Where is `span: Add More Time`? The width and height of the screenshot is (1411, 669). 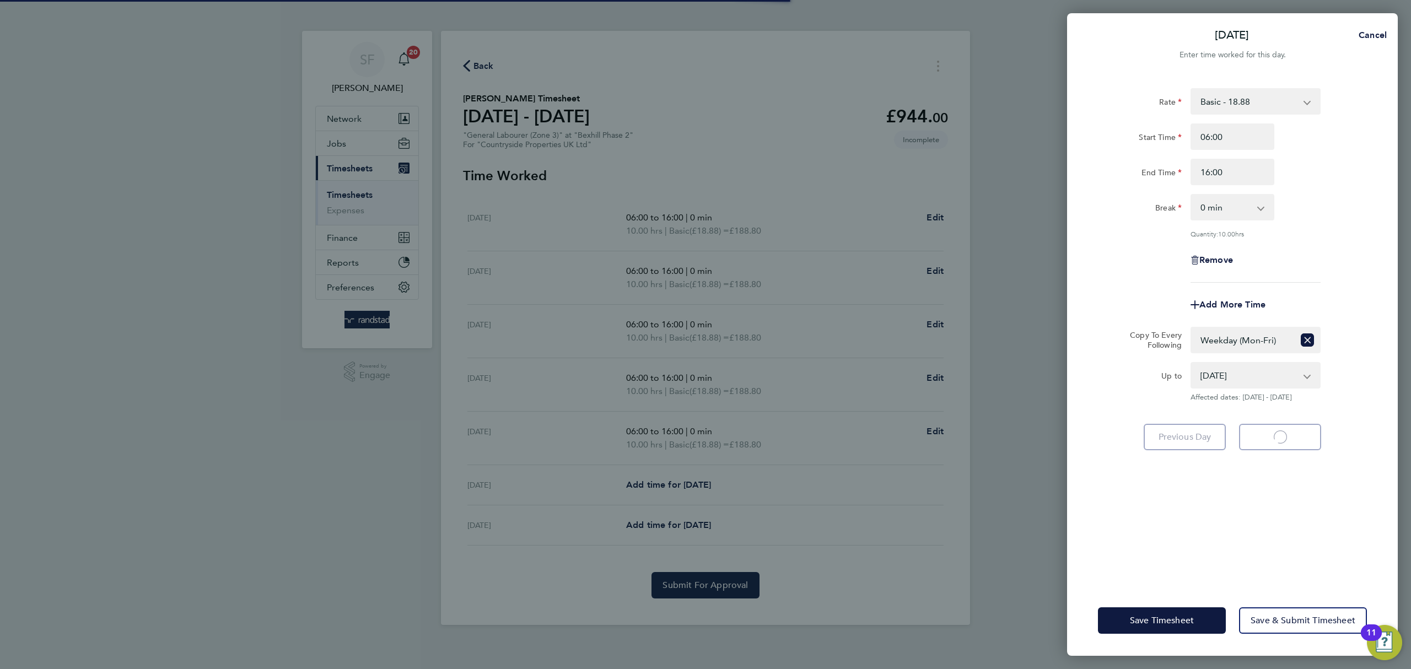
span: Add More Time is located at coordinates (1232, 304).